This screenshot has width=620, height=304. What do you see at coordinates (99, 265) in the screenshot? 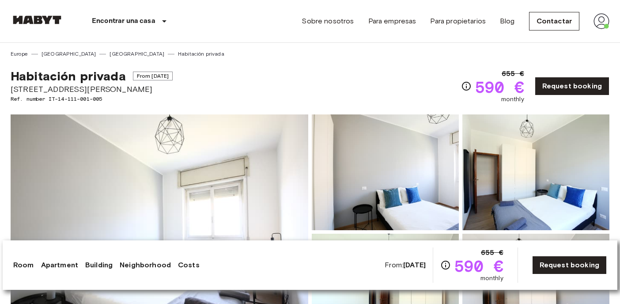
I see `a: Building` at bounding box center [99, 265].